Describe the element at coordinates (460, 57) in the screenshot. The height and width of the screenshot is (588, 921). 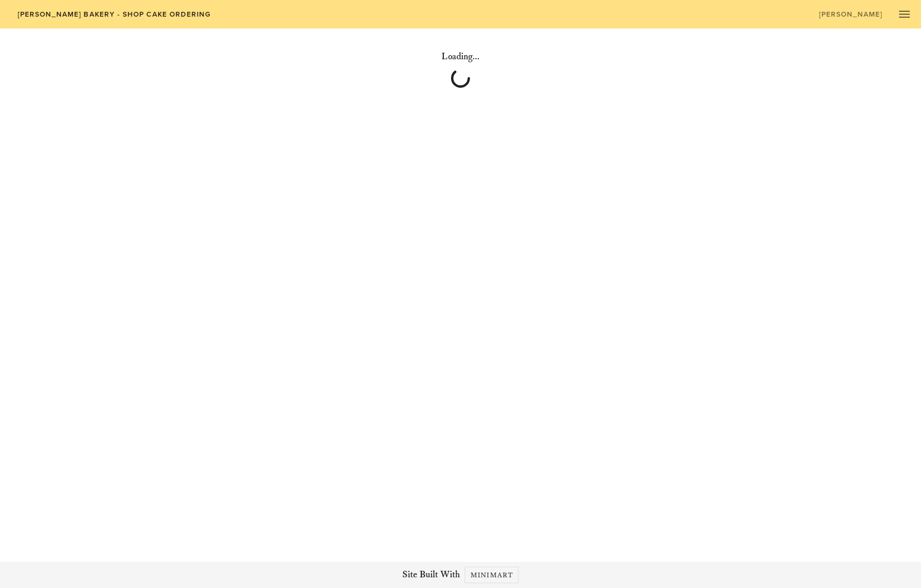
I see `h4: Loading...` at that location.